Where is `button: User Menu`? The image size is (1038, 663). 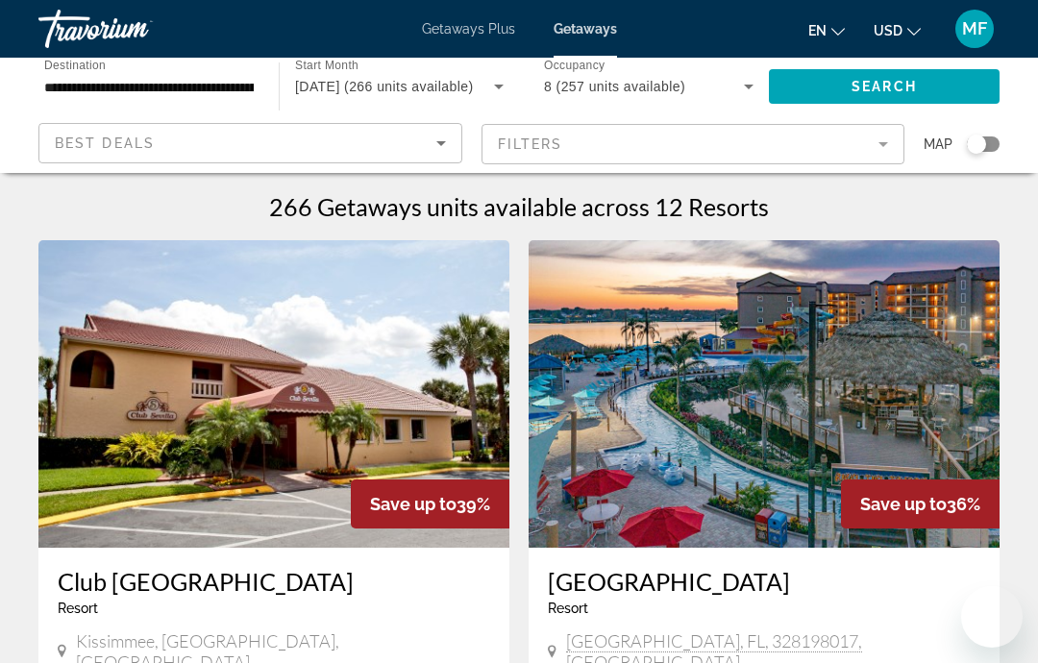 button: User Menu is located at coordinates (975, 29).